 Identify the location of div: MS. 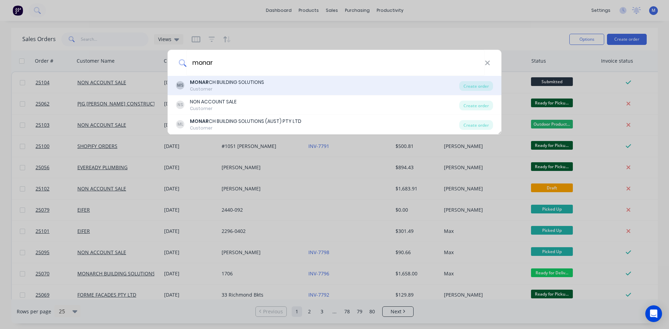
(180, 85).